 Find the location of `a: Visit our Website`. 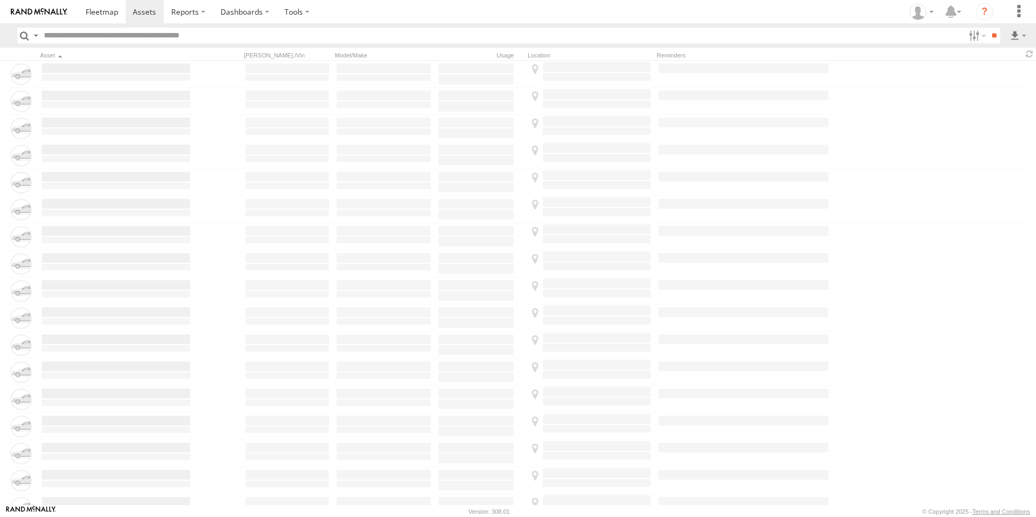

a: Visit our Website is located at coordinates (31, 512).